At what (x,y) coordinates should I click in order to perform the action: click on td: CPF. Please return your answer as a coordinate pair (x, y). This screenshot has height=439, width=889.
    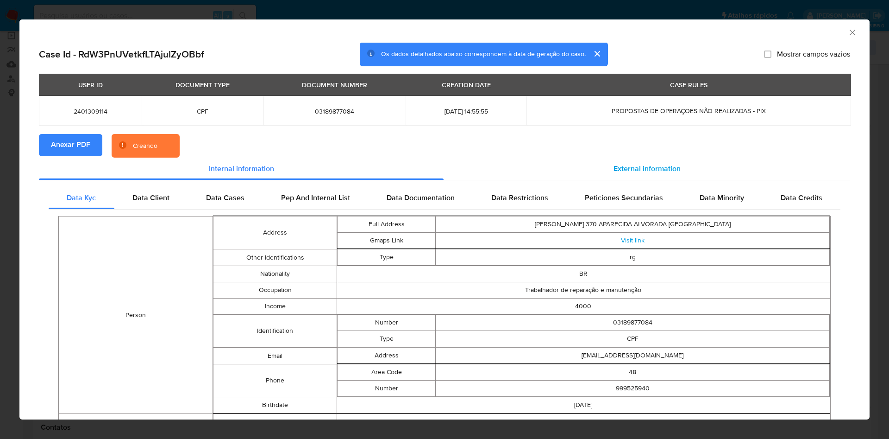
    Looking at the image, I should click on (633, 339).